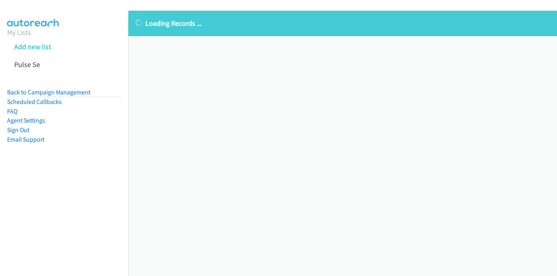  Describe the element at coordinates (19, 32) in the screenshot. I see `a: My Lists` at that location.